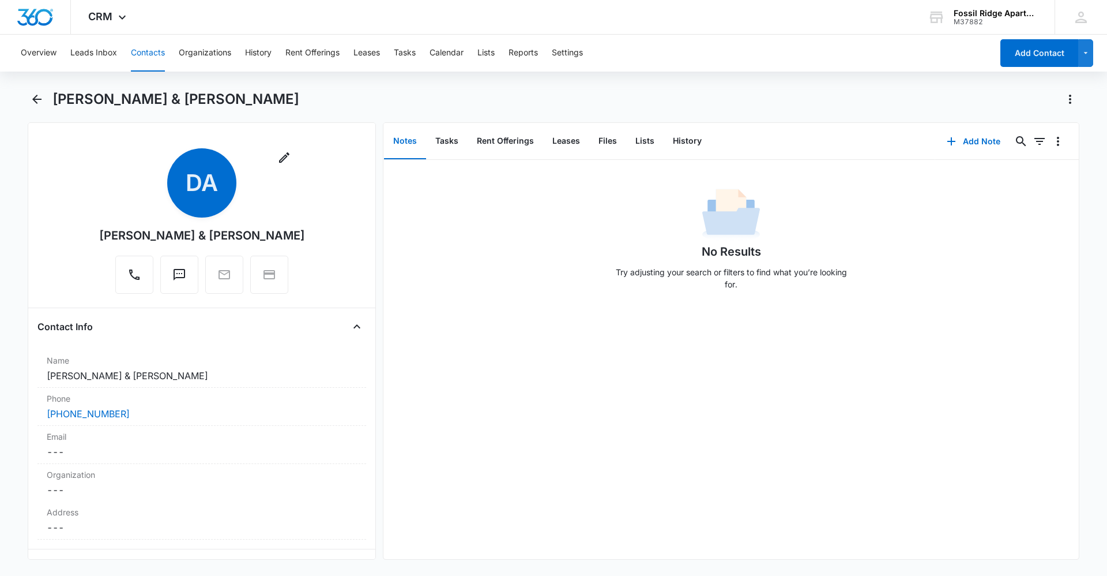 This screenshot has width=1107, height=576. I want to click on h4: Contact Info, so click(65, 326).